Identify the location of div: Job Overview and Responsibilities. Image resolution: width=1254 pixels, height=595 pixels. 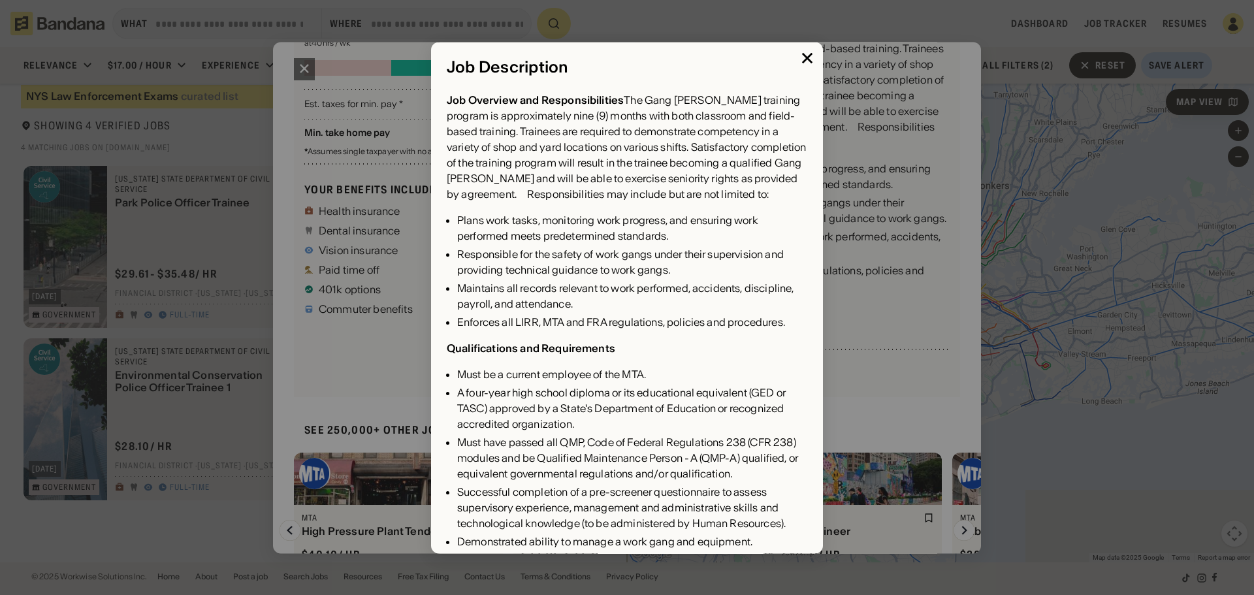
(535, 100).